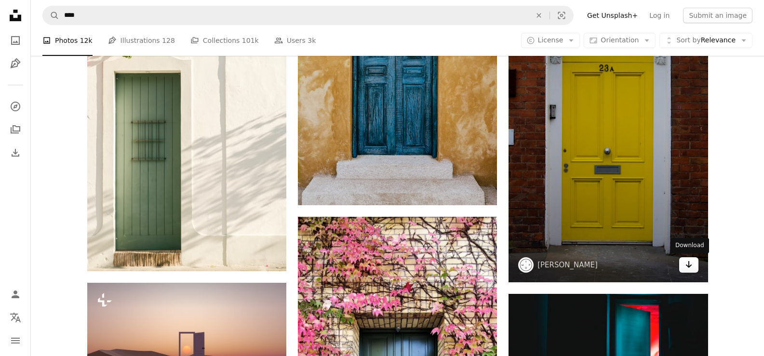 The height and width of the screenshot is (356, 764). Describe the element at coordinates (689, 265) in the screenshot. I see `a: Download` at that location.